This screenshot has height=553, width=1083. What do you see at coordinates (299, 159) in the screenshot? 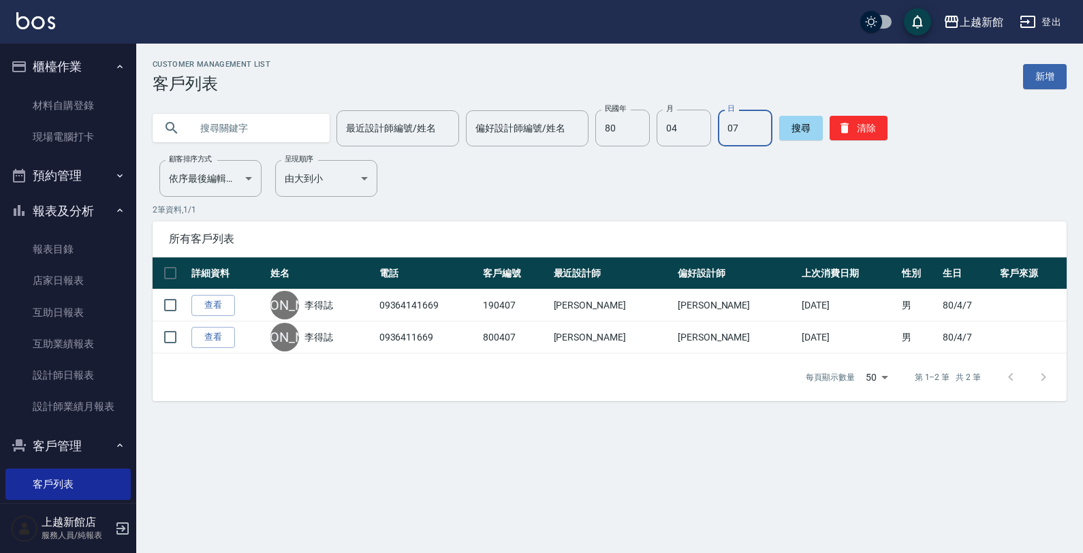
I see `label: 呈現順序` at bounding box center [299, 159].